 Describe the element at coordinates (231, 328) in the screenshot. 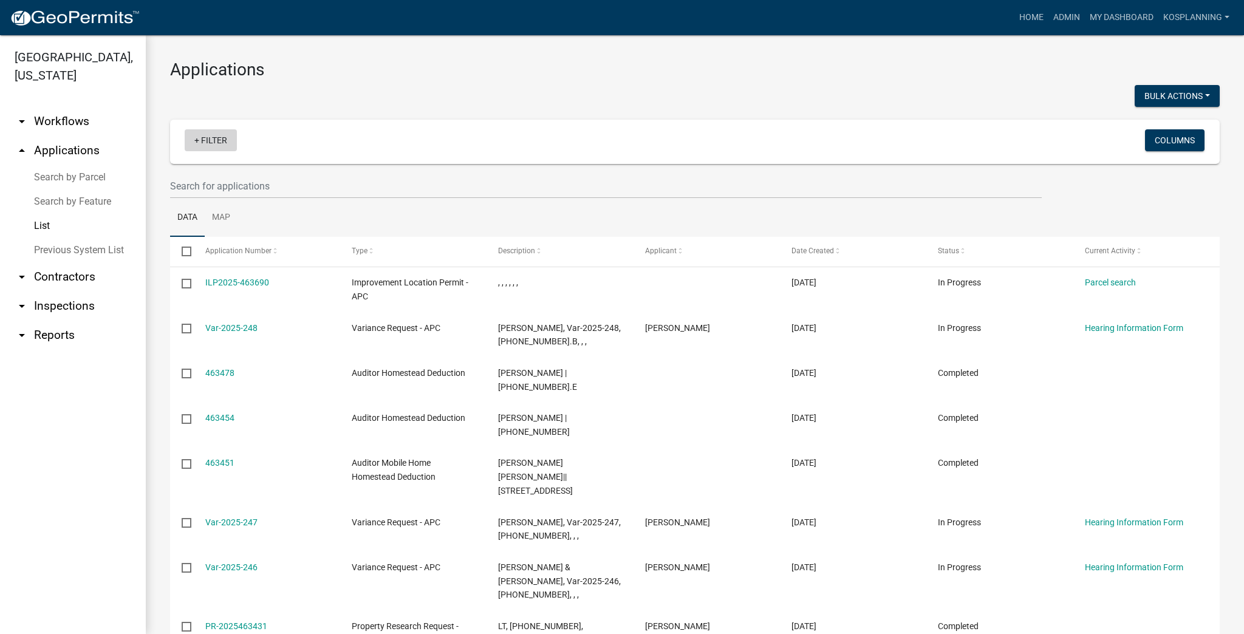

I see `a: Var-2025-248` at that location.